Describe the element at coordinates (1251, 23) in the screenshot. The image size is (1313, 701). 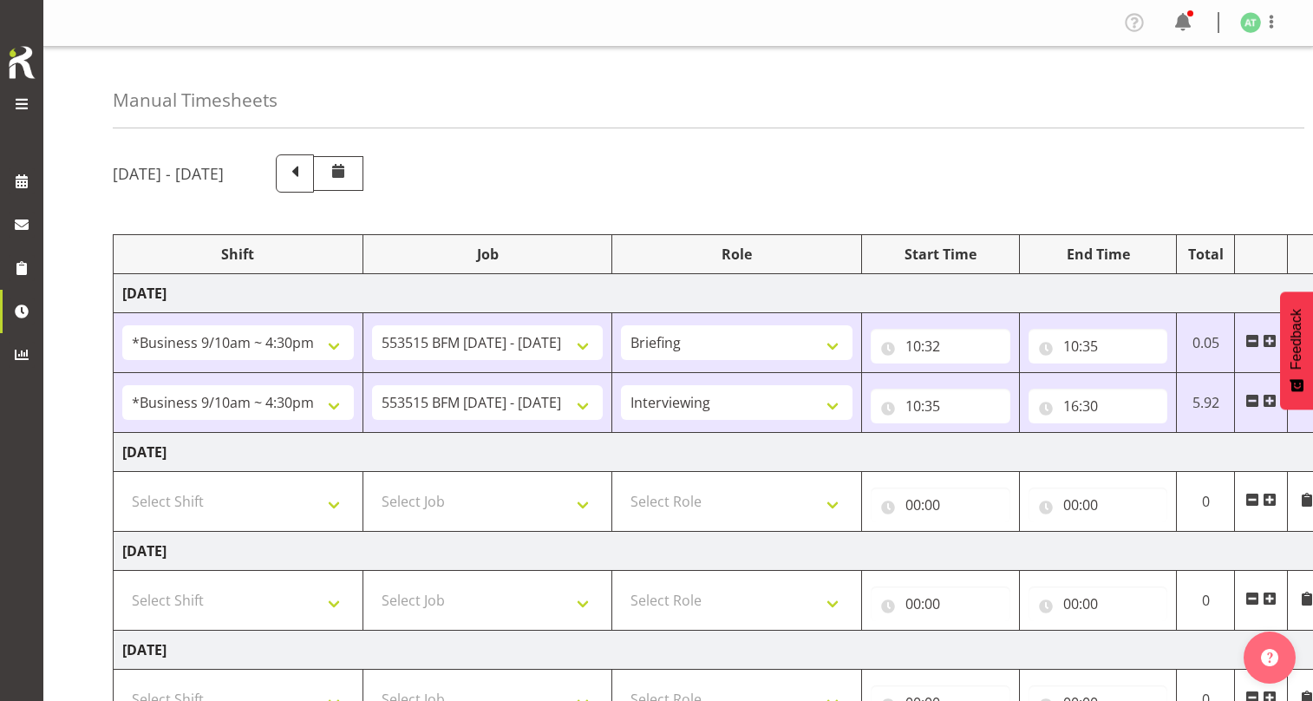
I see `img: angela-tunnicliffe1838.jpg` at that location.